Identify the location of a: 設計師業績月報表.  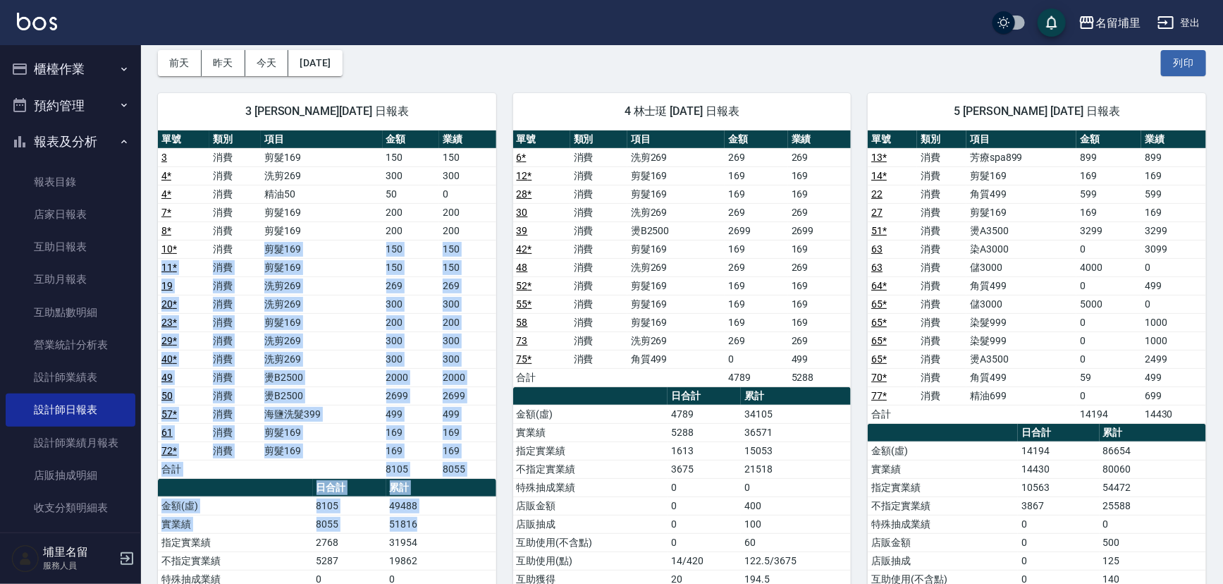
(70, 443).